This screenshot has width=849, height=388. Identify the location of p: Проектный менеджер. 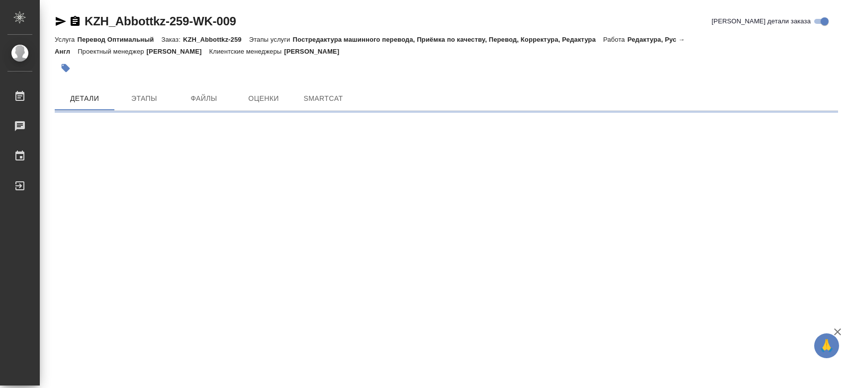
(112, 51).